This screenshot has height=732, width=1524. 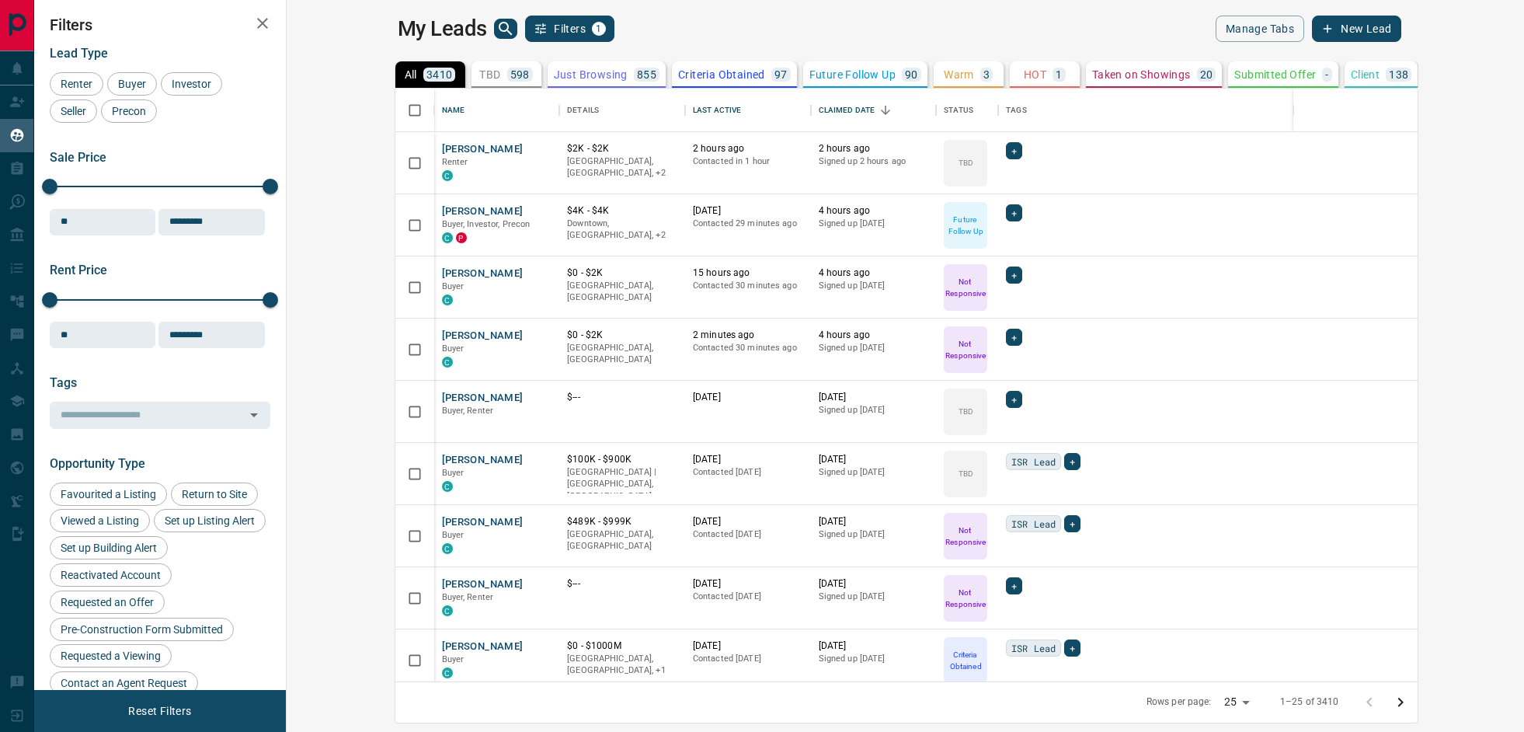 What do you see at coordinates (622, 521) in the screenshot?
I see `p: $489K - $999K` at bounding box center [622, 521].